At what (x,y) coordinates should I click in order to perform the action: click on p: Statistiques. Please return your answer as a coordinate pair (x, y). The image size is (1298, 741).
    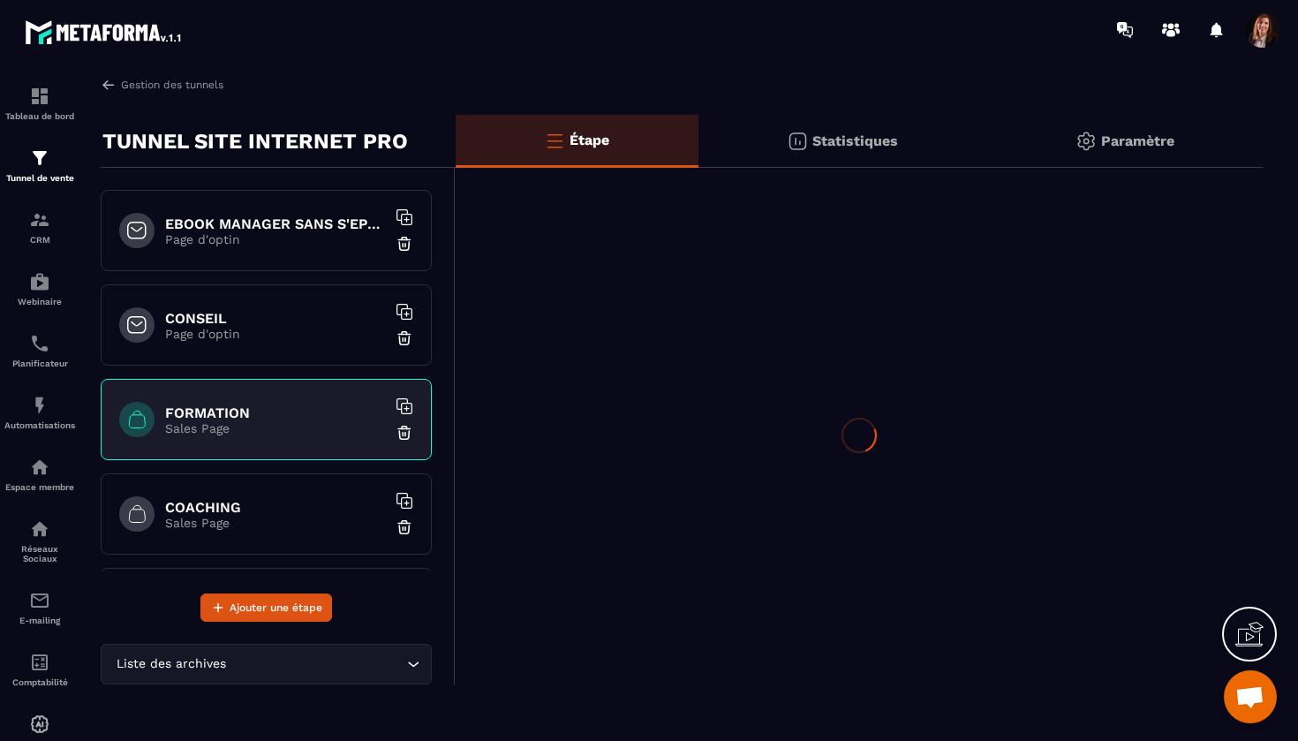
    Looking at the image, I should click on (855, 140).